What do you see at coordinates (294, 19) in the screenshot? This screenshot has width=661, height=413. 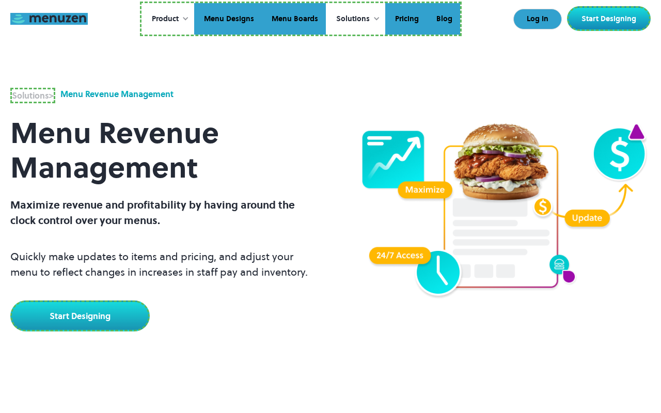 I see `a: Menu Boards` at bounding box center [294, 19].